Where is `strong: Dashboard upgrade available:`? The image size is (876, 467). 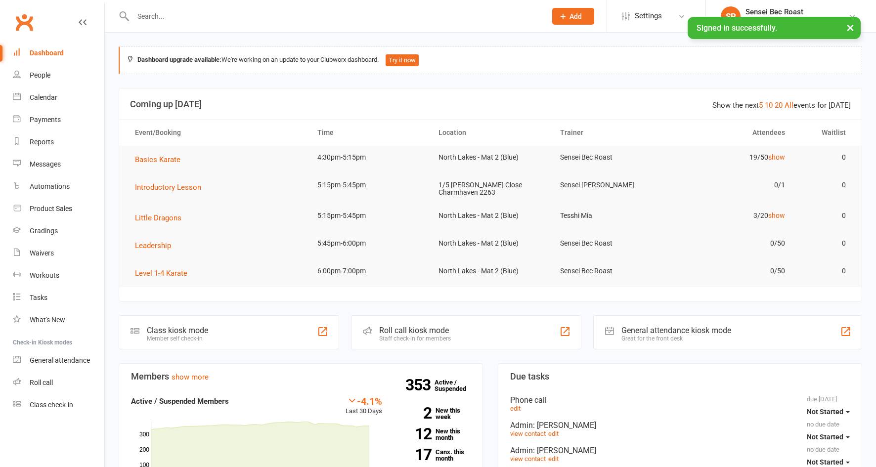 strong: Dashboard upgrade available: is located at coordinates (179, 59).